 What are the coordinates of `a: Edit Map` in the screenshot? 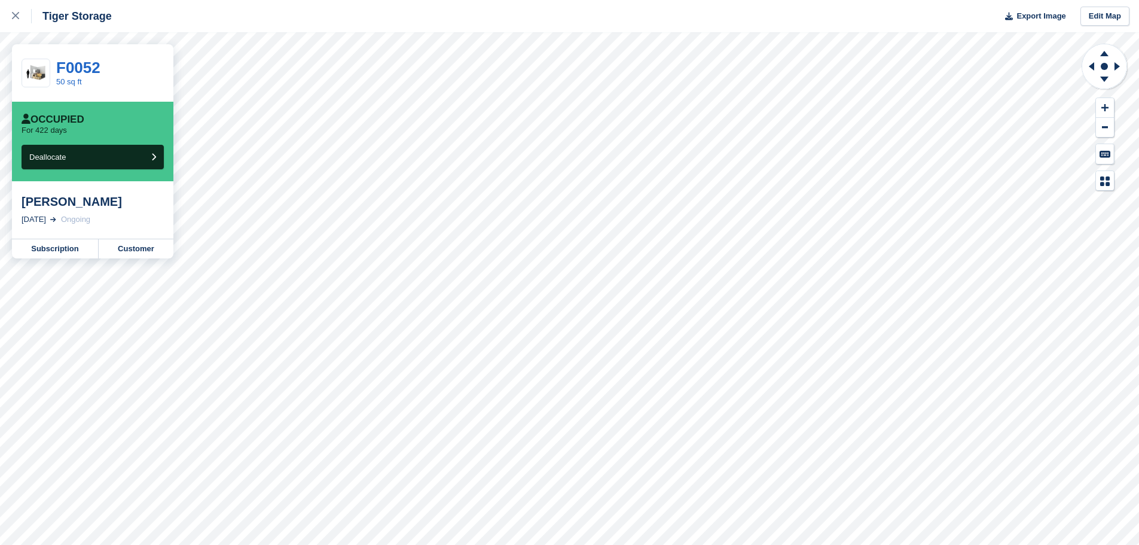 It's located at (1105, 16).